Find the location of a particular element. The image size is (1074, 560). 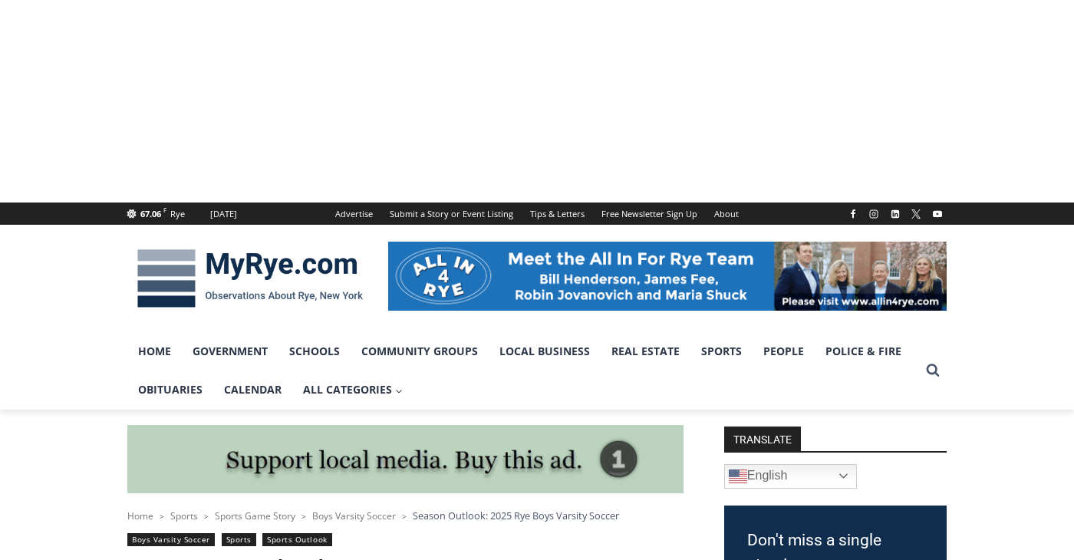

div: Rye is located at coordinates (177, 214).